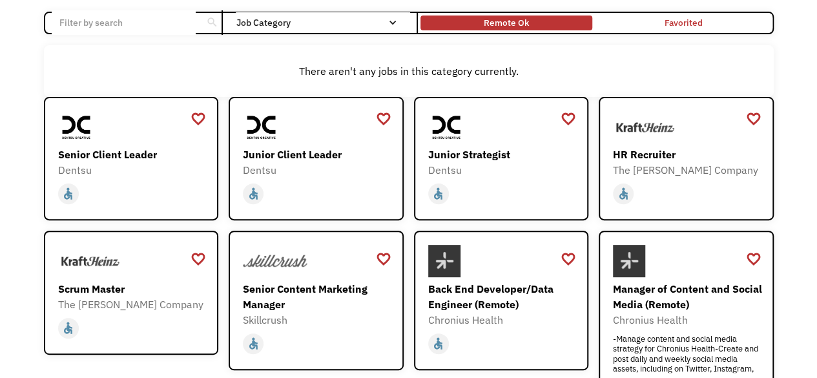  Describe the element at coordinates (409, 23) in the screenshot. I see `form: Email Form` at that location.